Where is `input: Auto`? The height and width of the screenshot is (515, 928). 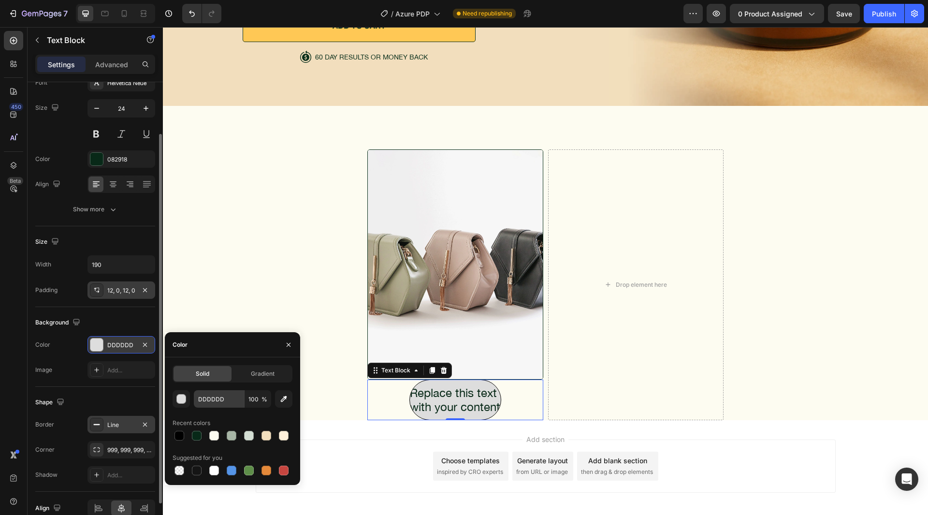 input: Auto is located at coordinates (121, 264).